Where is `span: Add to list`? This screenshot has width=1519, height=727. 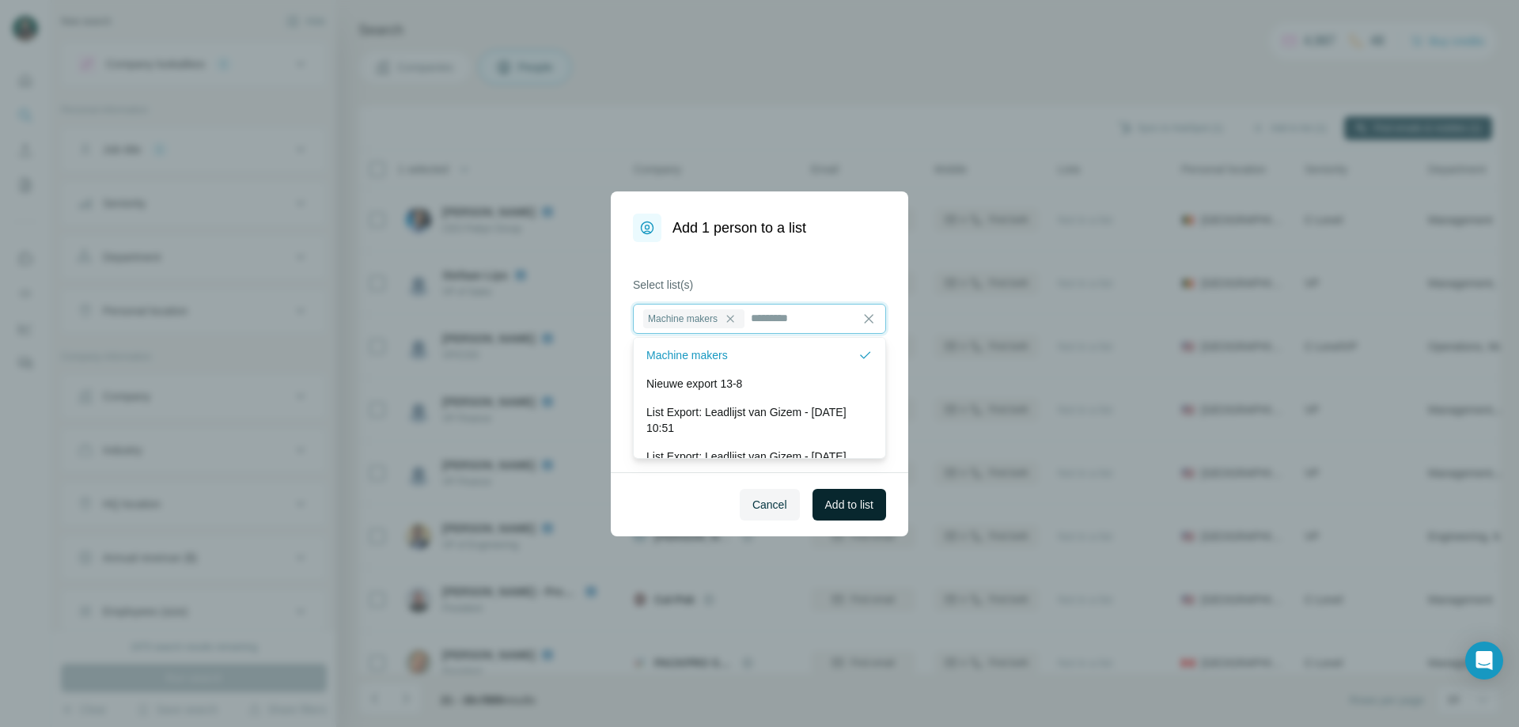 span: Add to list is located at coordinates (849, 505).